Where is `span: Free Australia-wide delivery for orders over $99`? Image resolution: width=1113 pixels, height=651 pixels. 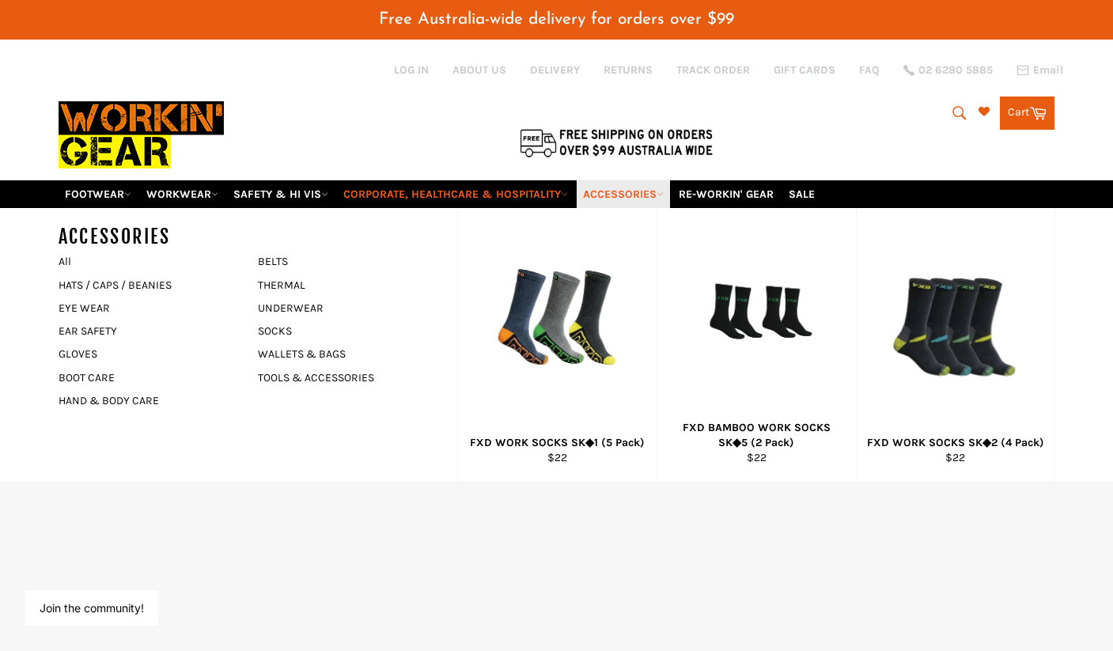 span: Free Australia-wide delivery for orders over $99 is located at coordinates (556, 19).